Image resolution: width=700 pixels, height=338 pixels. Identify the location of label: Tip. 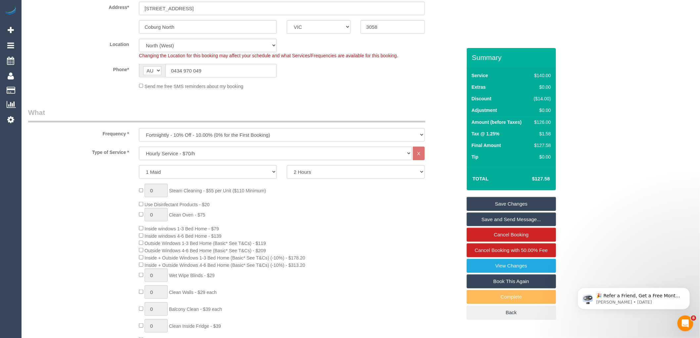
(475, 157).